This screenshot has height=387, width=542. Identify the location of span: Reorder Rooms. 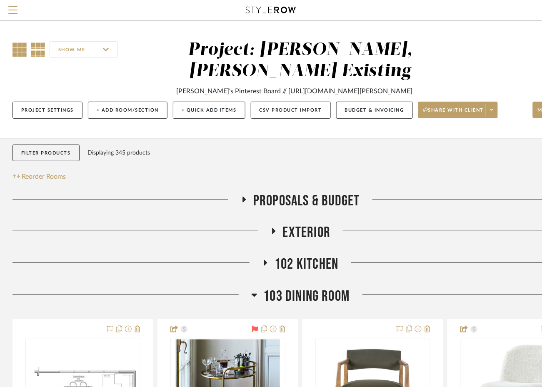
(44, 177).